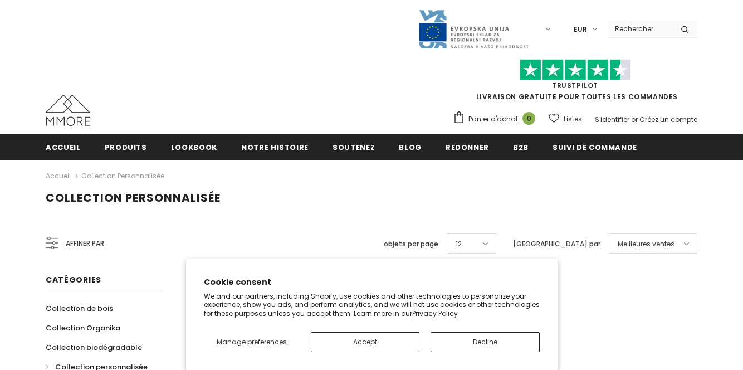 The width and height of the screenshot is (743, 370). What do you see at coordinates (126, 147) in the screenshot?
I see `a: Produits` at bounding box center [126, 147].